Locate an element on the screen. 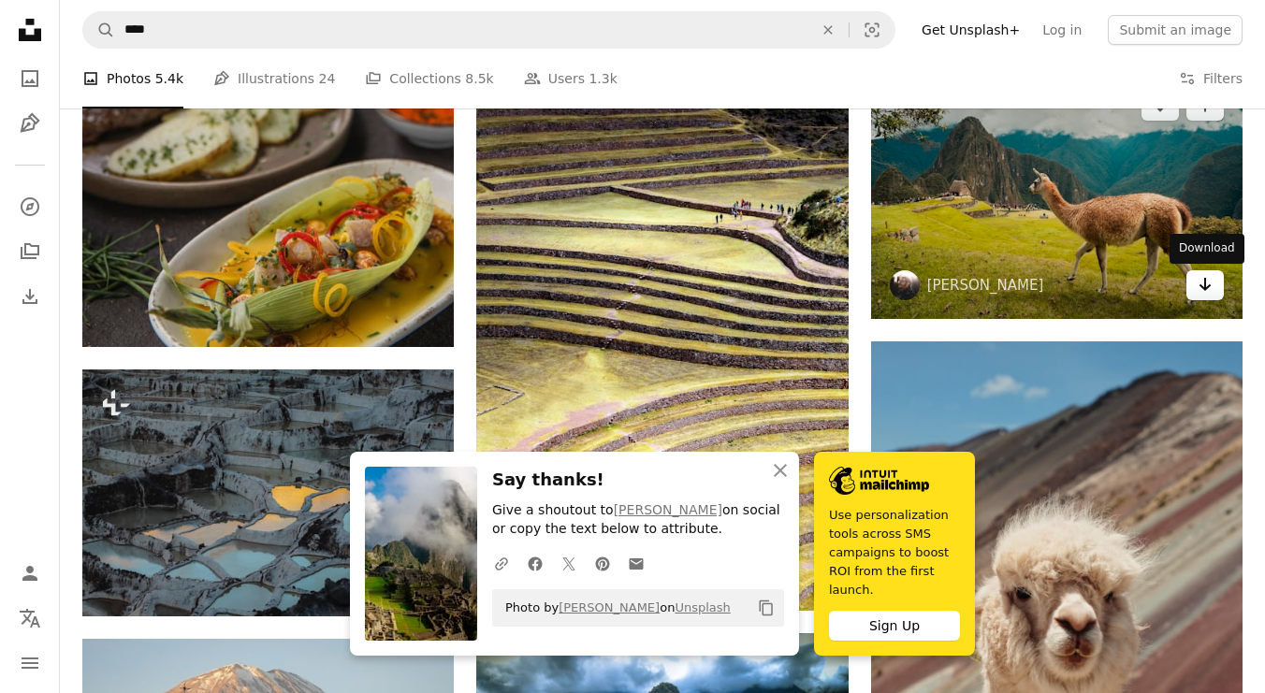 The height and width of the screenshot is (693, 1265). a: Download is located at coordinates (1205, 285).